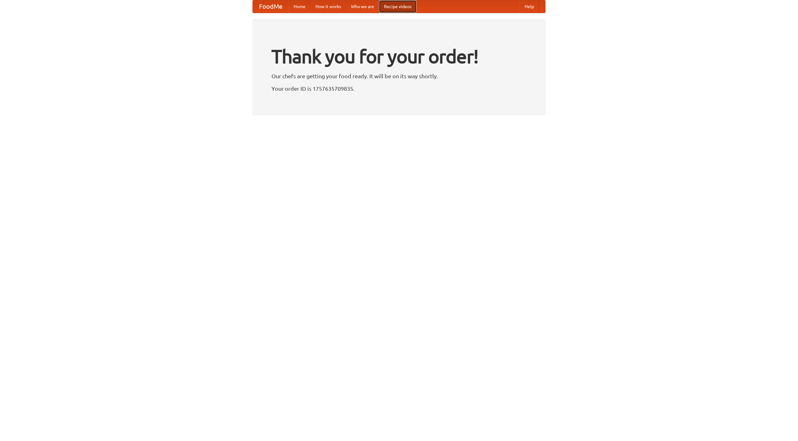 The image size is (798, 441). Describe the element at coordinates (529, 7) in the screenshot. I see `a: Help` at that location.